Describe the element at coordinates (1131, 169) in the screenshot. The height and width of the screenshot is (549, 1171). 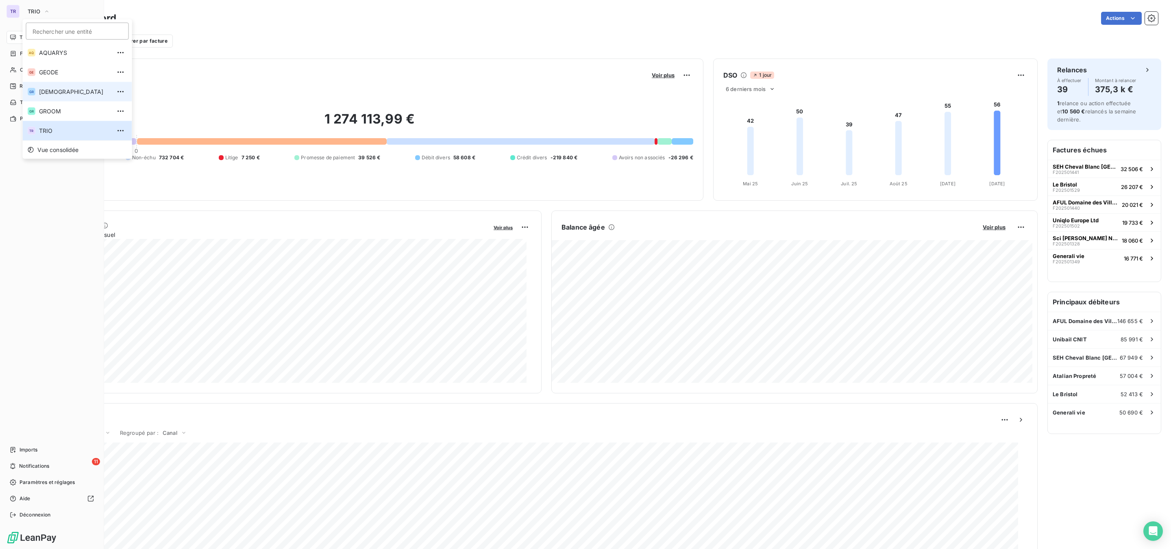
I see `span: 32 506 €` at that location.